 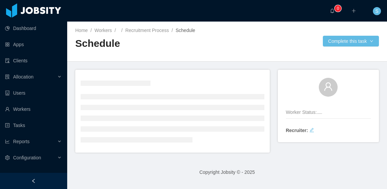 I want to click on a: Workers, so click(x=103, y=30).